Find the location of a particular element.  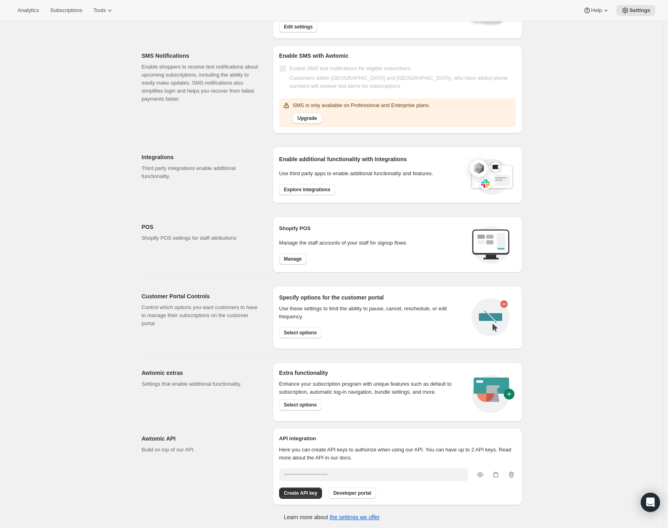

h2: Awtomic API is located at coordinates (201, 438).